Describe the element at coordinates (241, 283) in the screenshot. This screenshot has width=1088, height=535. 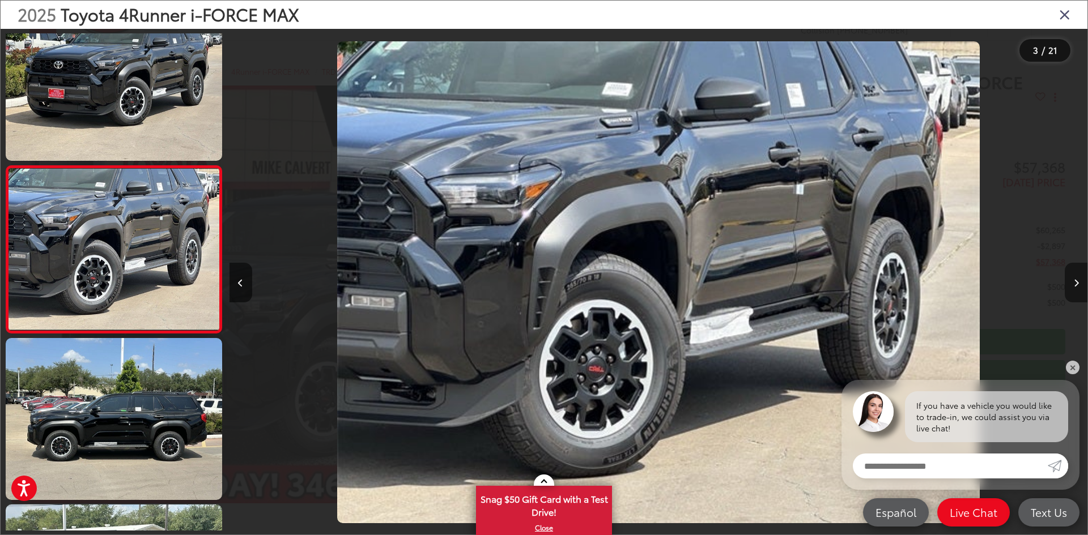
I see `button: Previous image` at that location.